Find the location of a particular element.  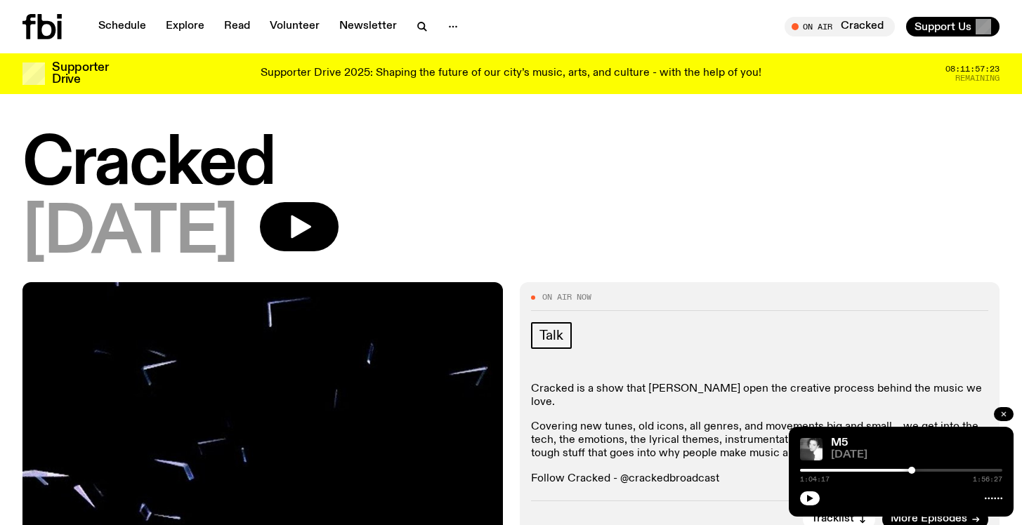

h1: Cracked is located at coordinates (511, 165).